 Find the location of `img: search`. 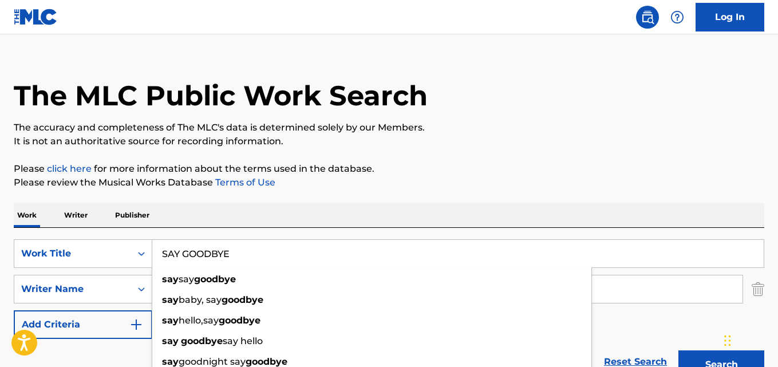

img: search is located at coordinates (648, 17).